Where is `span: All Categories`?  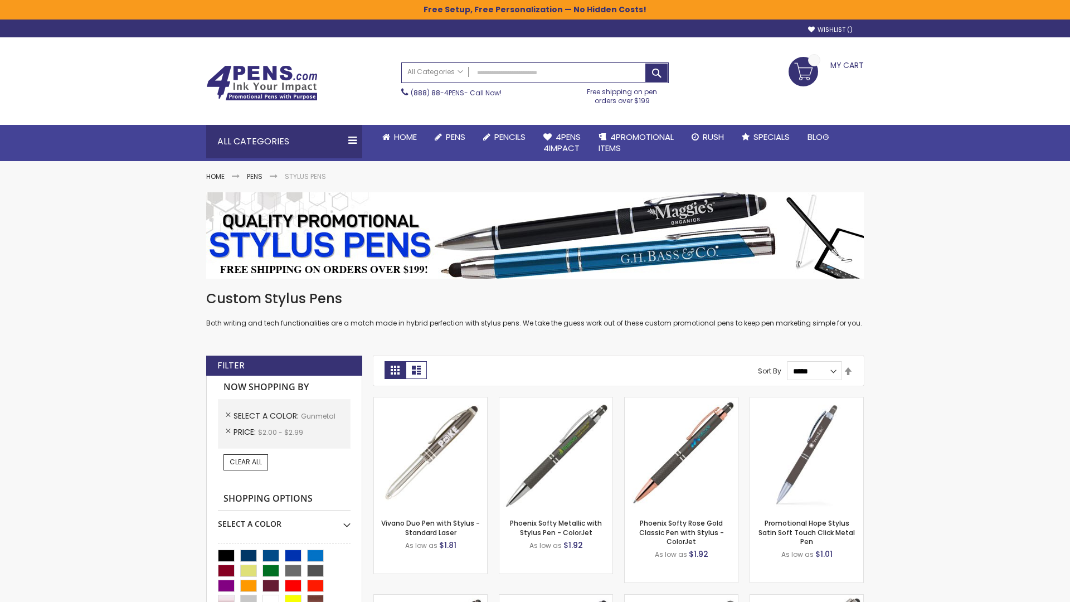 span: All Categories is located at coordinates (435, 72).